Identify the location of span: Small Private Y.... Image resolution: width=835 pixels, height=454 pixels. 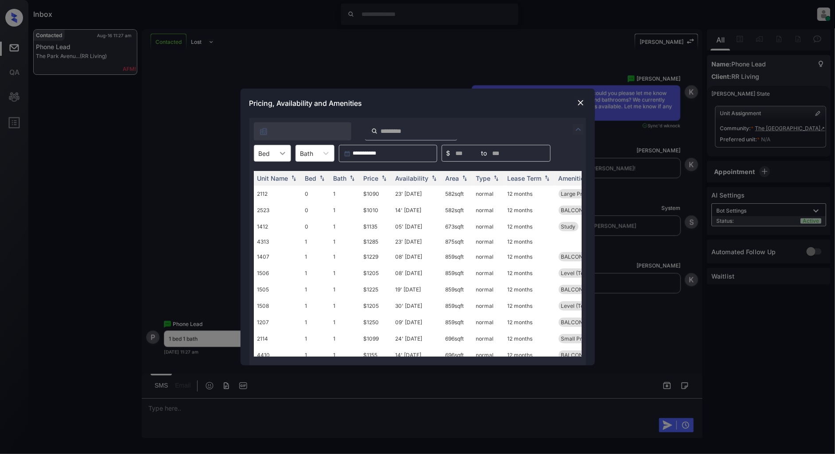
(582, 338).